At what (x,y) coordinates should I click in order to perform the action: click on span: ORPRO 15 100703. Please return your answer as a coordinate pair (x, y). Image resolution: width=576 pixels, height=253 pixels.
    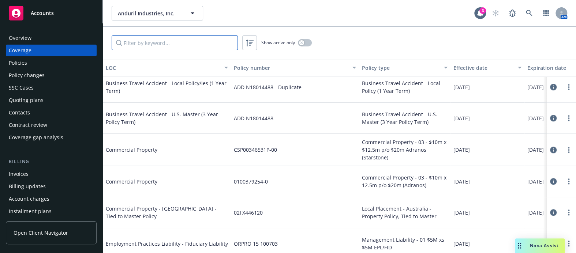
    Looking at the image, I should click on (256, 244).